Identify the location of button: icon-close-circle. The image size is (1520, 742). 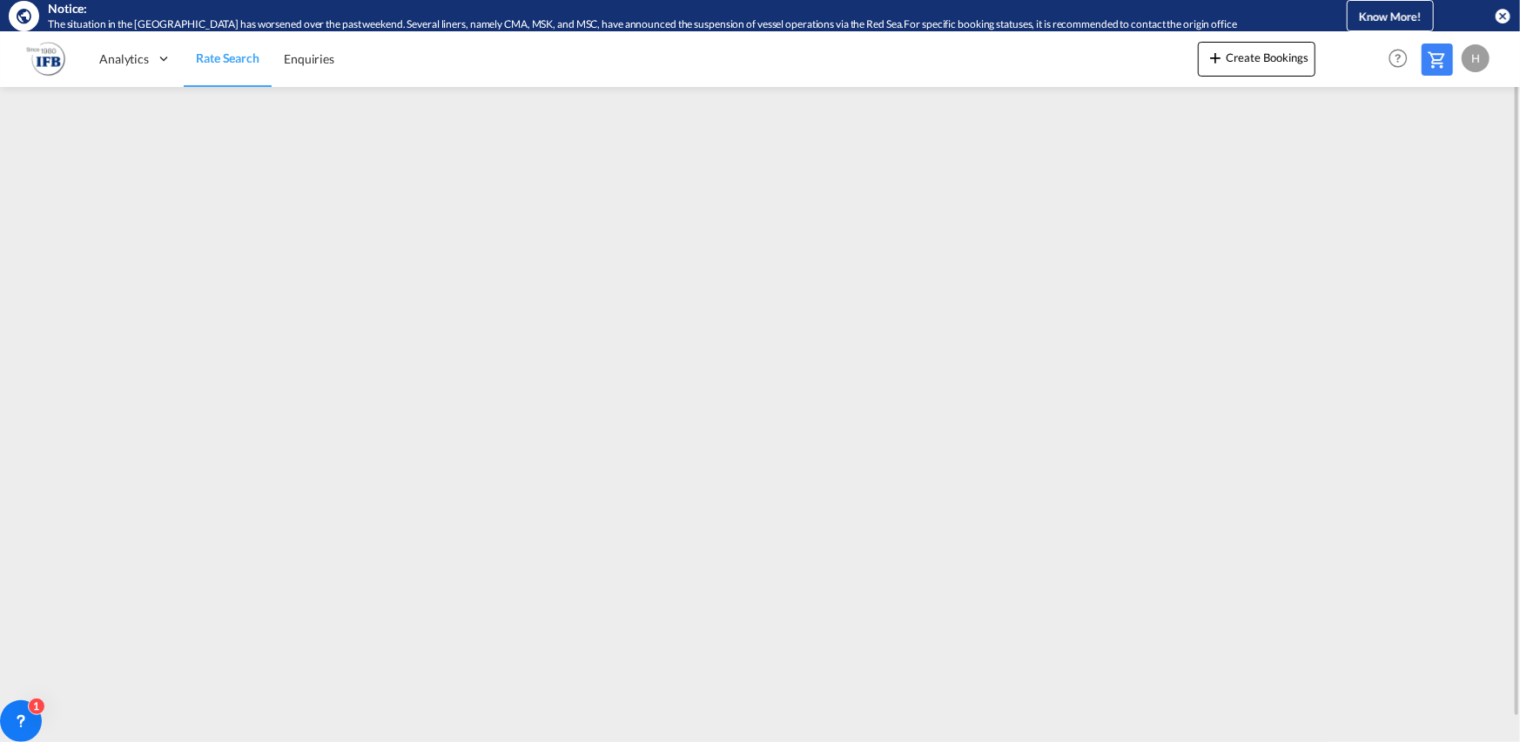
(1502, 16).